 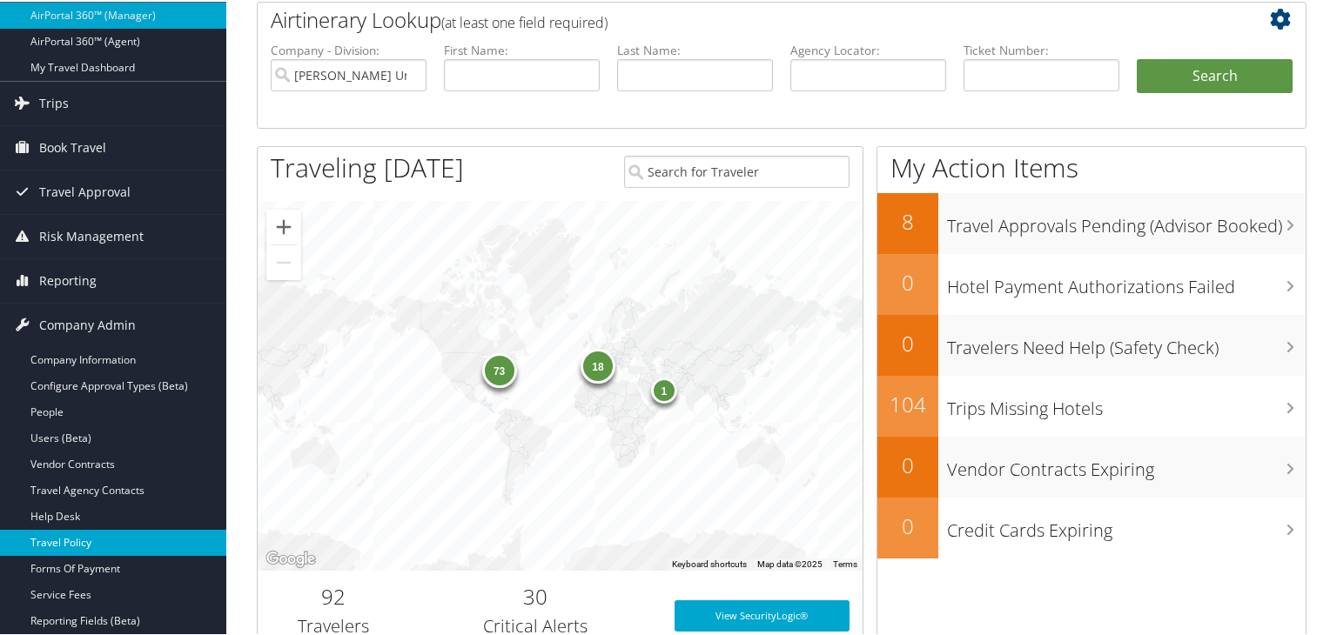 I want to click on a: View SecurityLogic®, so click(x=763, y=615).